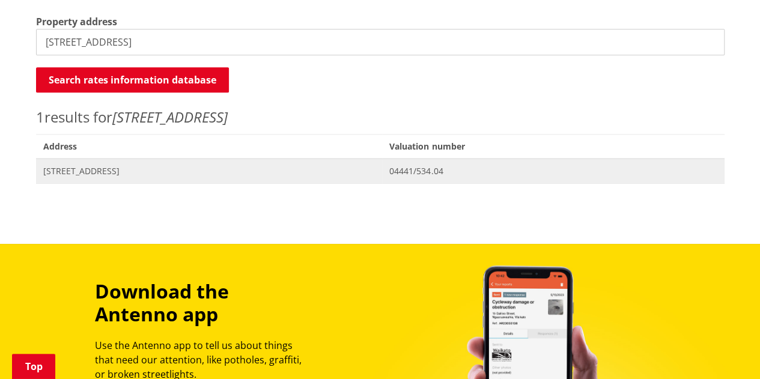 The width and height of the screenshot is (760, 379). What do you see at coordinates (380, 42) in the screenshot?
I see `input: e.g. Duke Street NGARUAWAHIA` at bounding box center [380, 42].